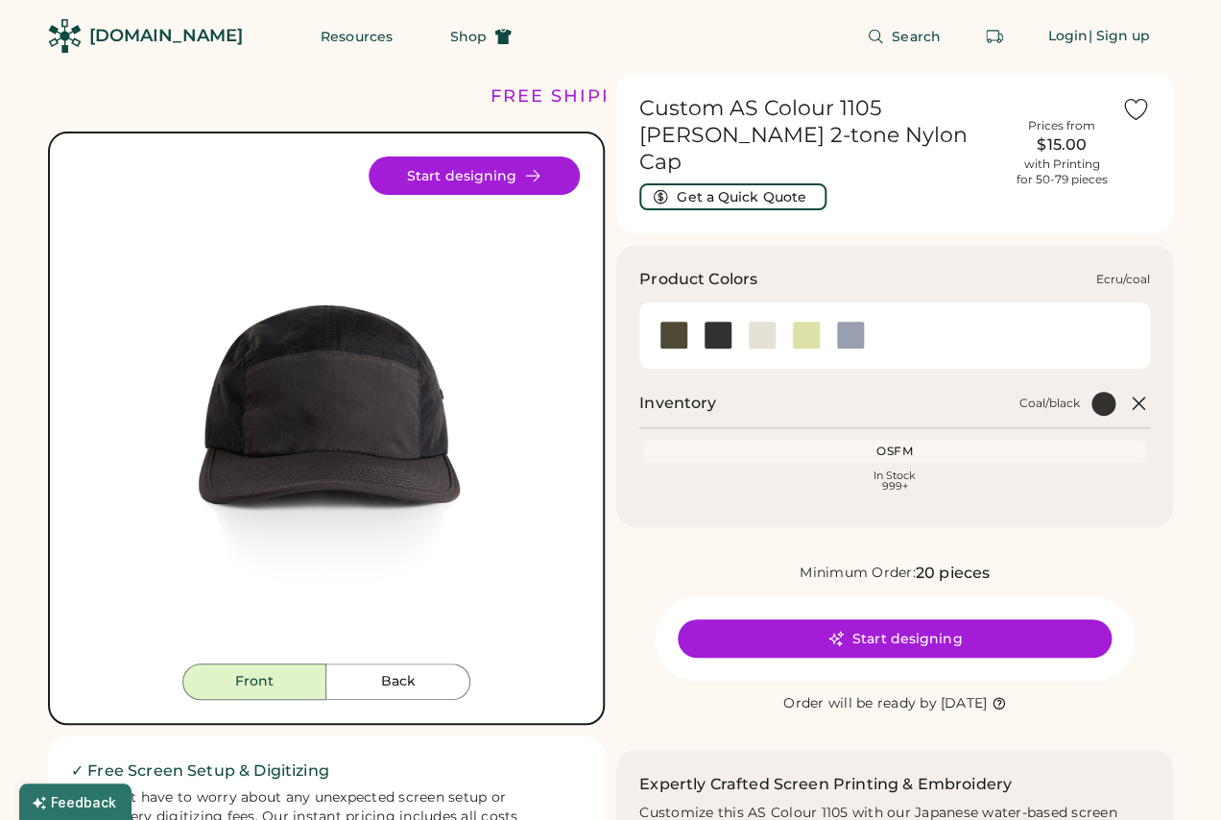 The image size is (1221, 820). What do you see at coordinates (1118, 36) in the screenshot?
I see `div: | Sign up` at bounding box center [1118, 36].